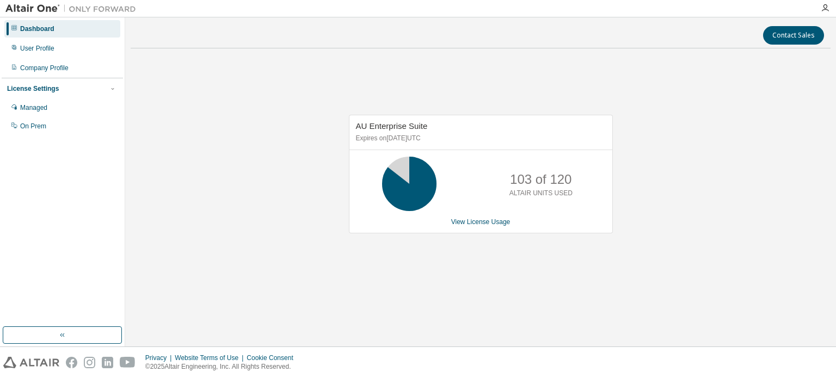  I want to click on div: Website Terms of Use, so click(211, 358).